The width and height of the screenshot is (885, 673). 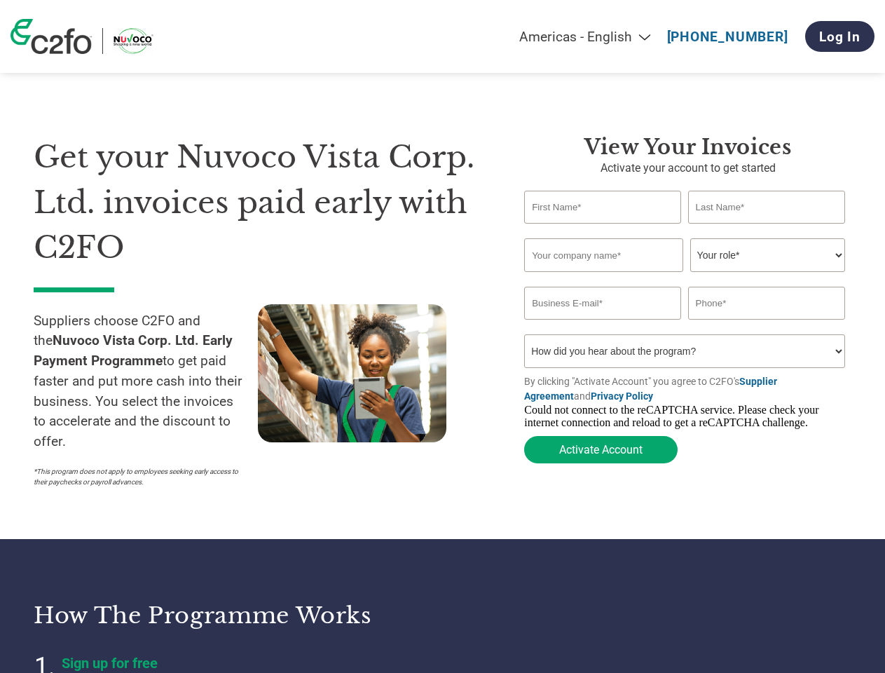 I want to click on img: c2fo logo, so click(x=51, y=36).